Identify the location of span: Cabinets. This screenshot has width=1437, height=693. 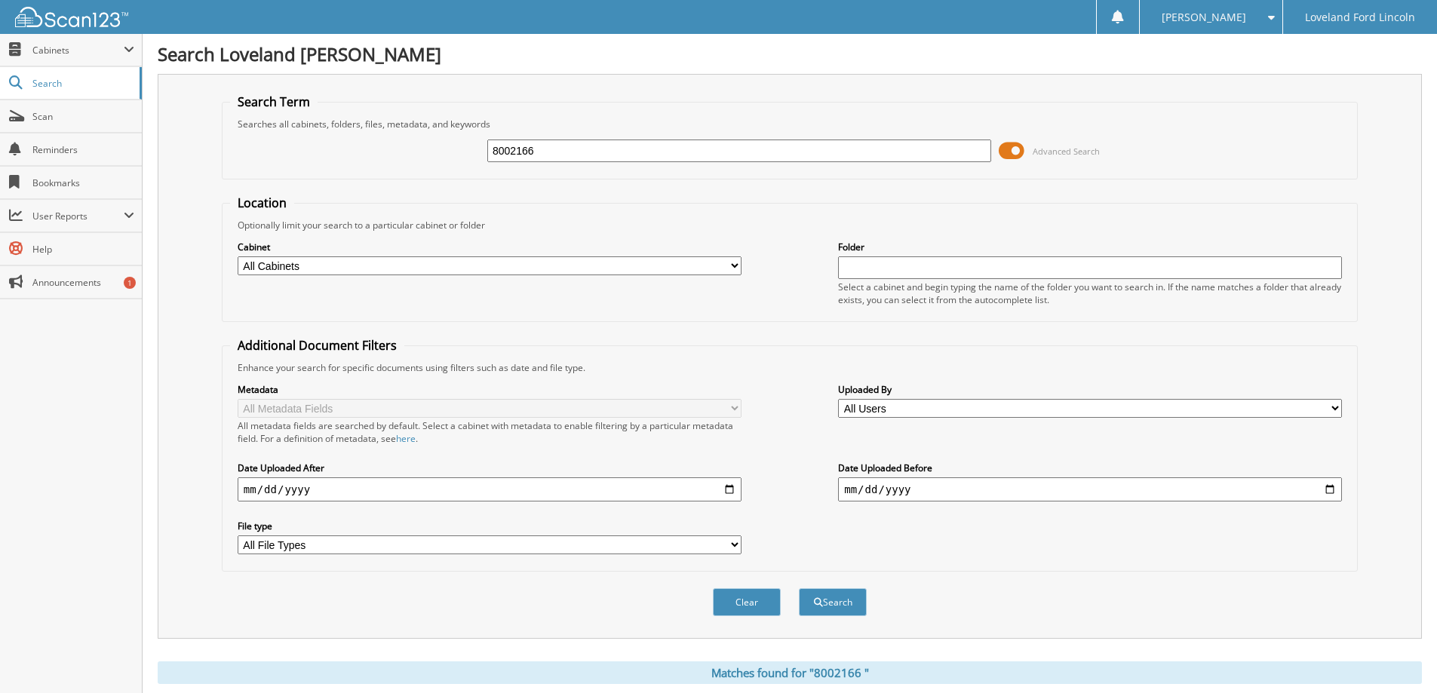
(78, 50).